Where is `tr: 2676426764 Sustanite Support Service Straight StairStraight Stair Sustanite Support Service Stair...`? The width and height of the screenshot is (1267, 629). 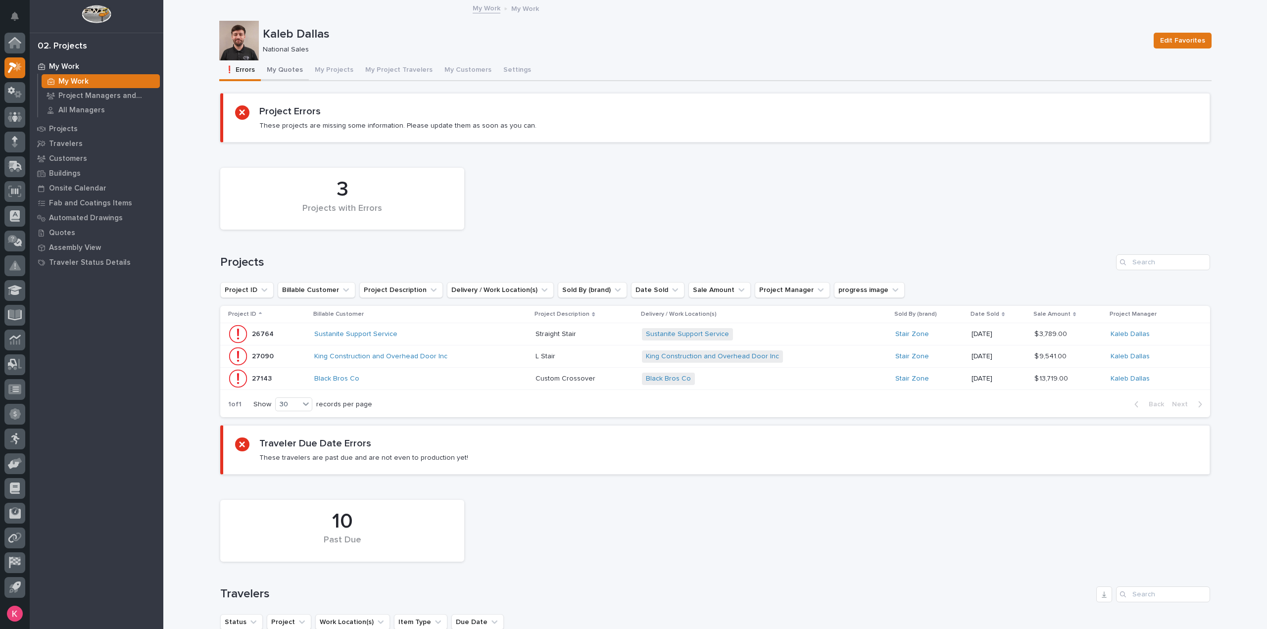 tr: 2676426764 Sustanite Support Service Straight StairStraight Stair Sustanite Support Service Stair... is located at coordinates (715, 334).